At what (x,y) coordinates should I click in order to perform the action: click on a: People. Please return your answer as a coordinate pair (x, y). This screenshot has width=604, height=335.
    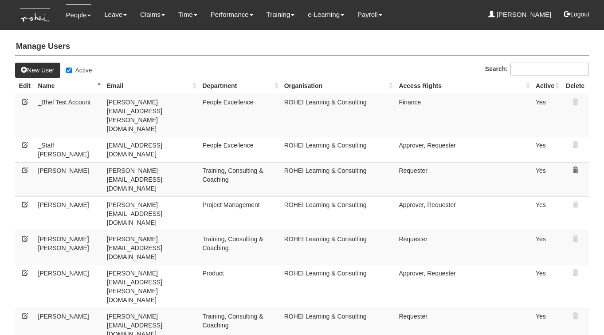
    Looking at the image, I should click on (79, 15).